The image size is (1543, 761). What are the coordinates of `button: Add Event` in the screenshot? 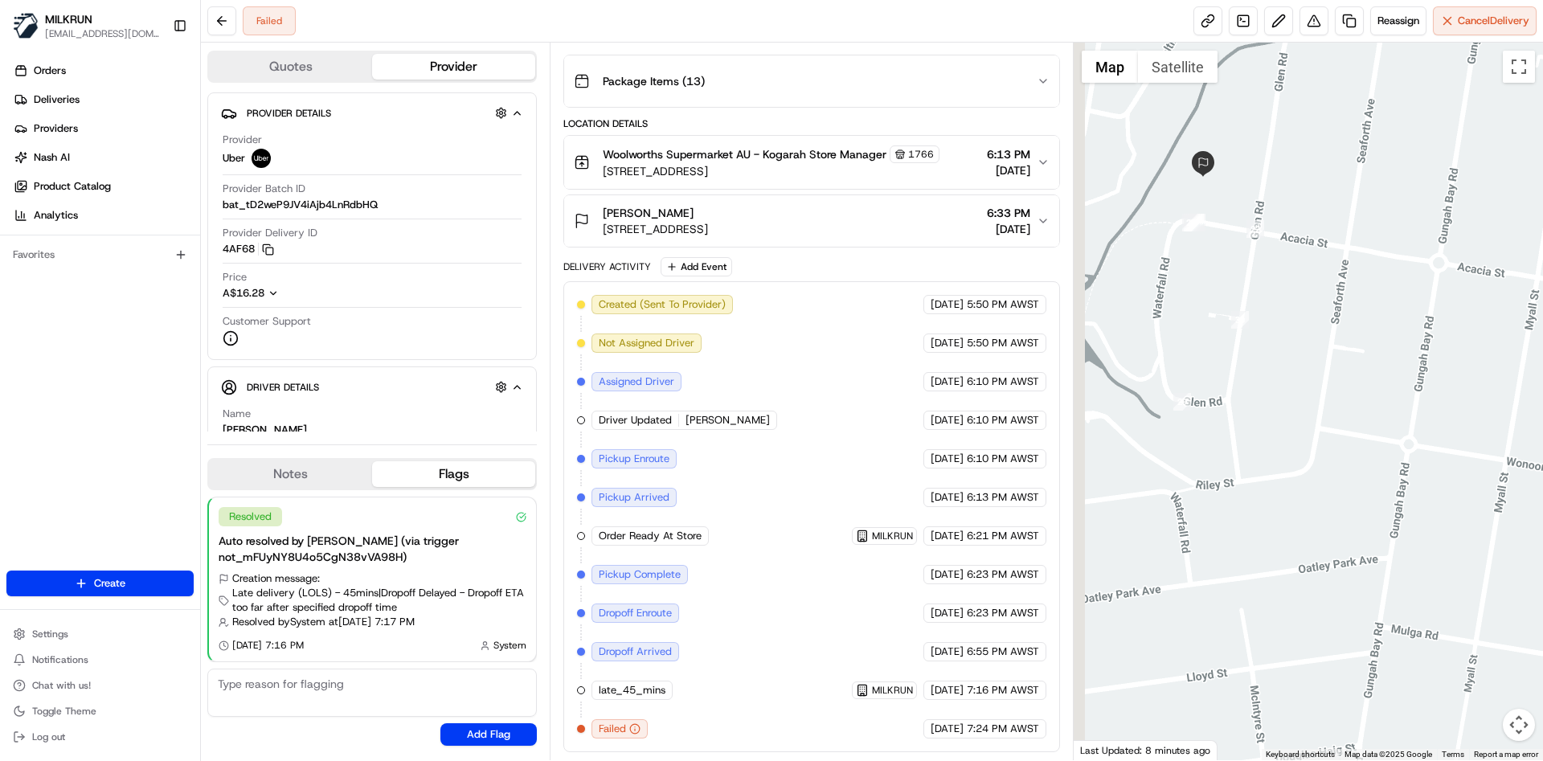 It's located at (696, 267).